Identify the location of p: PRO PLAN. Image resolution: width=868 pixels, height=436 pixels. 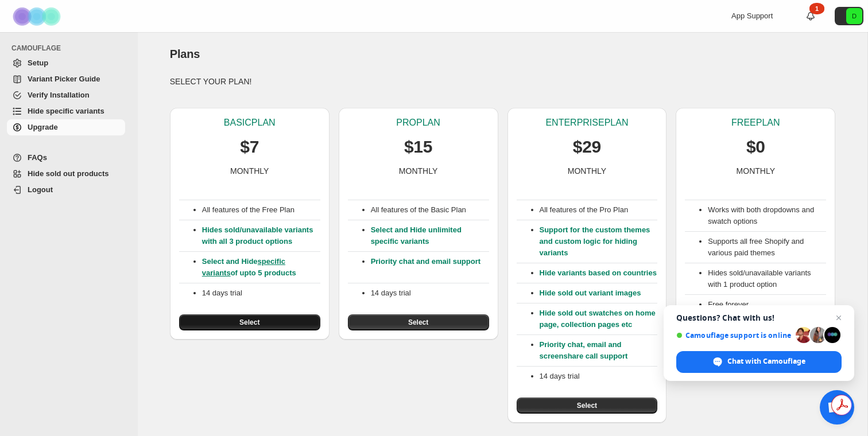
(418, 123).